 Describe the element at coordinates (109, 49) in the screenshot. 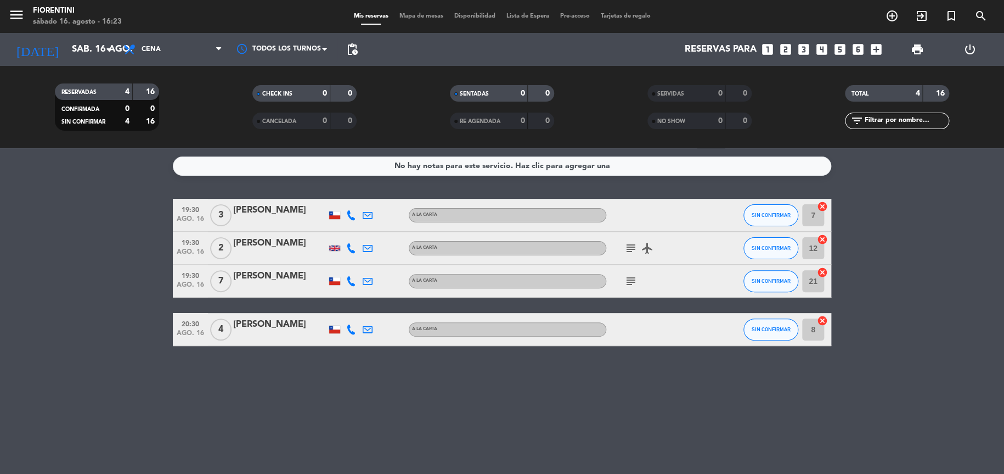

I see `i: arrow_drop_down` at that location.